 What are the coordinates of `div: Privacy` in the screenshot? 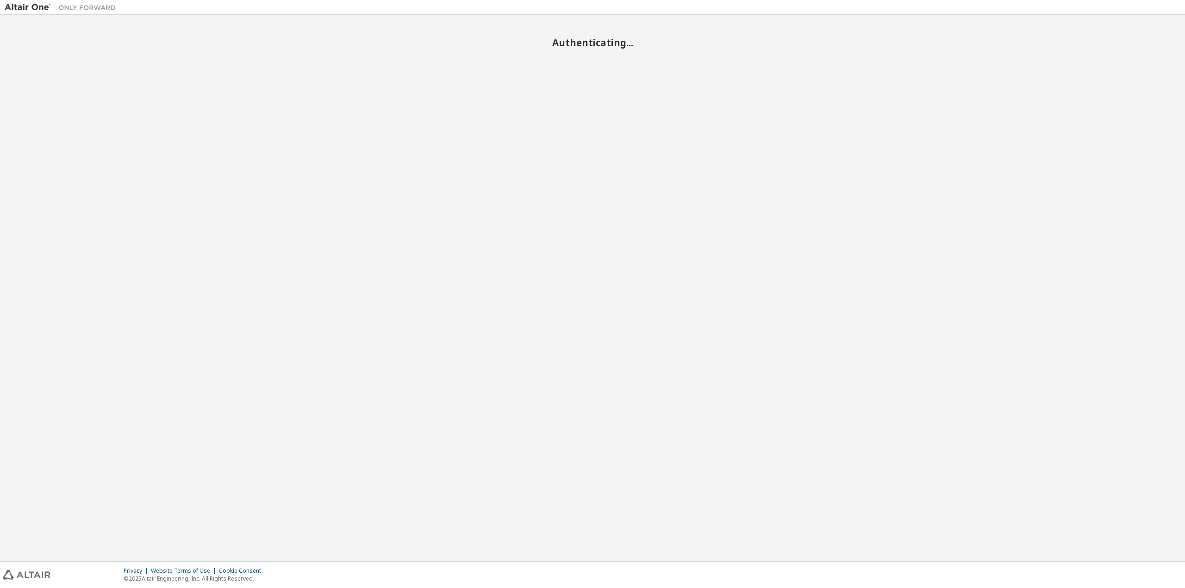 It's located at (137, 571).